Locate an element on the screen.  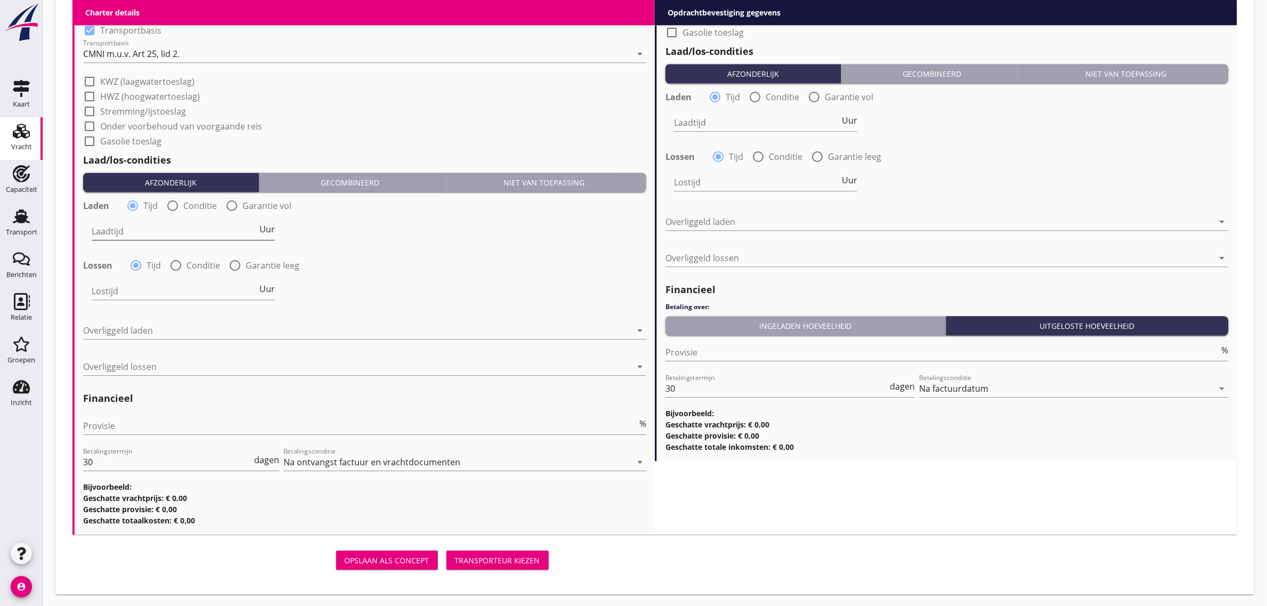
div: Kaart is located at coordinates (21, 104).